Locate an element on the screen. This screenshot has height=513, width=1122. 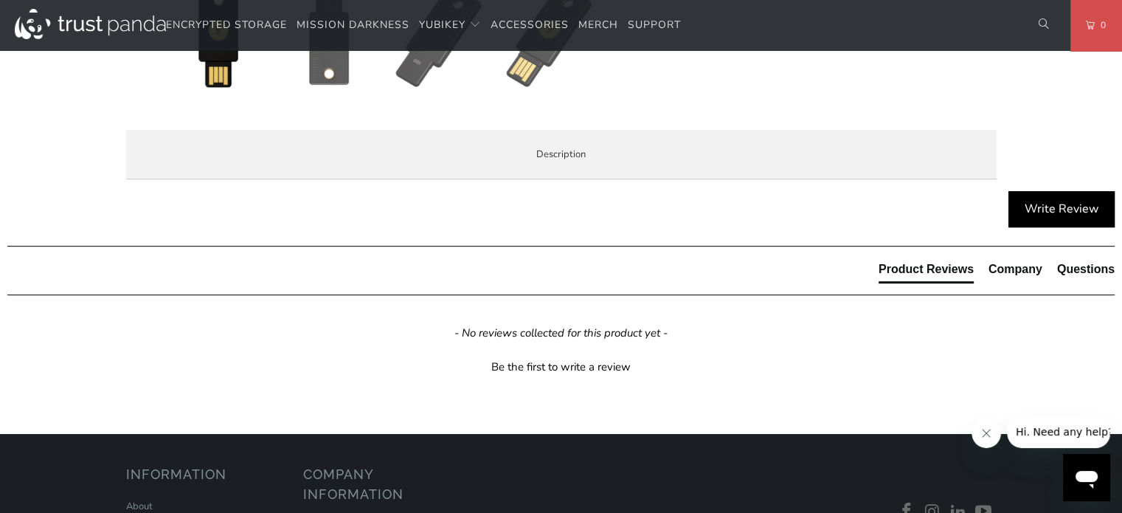
img: Trust Panda Australia is located at coordinates (90, 24).